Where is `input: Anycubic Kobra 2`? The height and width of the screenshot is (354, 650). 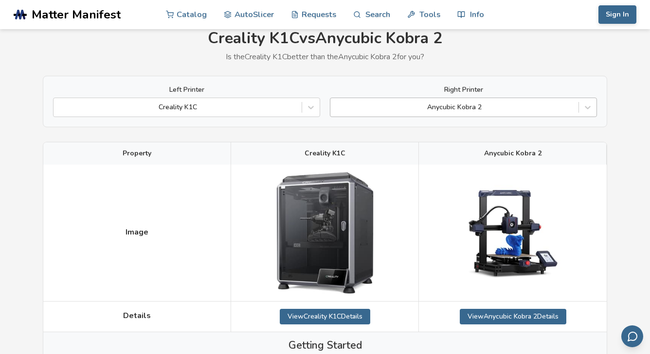
input: Anycubic Kobra 2 is located at coordinates (336, 107).